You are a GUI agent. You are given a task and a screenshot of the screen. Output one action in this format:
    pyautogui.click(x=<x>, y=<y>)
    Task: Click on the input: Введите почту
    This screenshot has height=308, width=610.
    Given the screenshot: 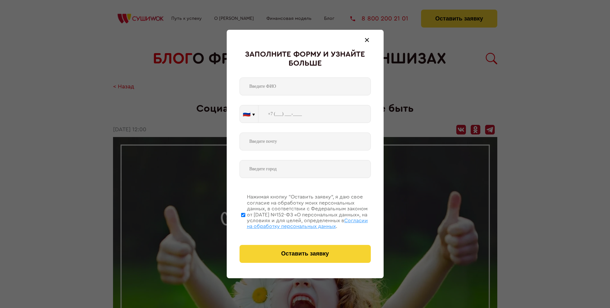 What is the action you would take?
    pyautogui.click(x=305, y=142)
    